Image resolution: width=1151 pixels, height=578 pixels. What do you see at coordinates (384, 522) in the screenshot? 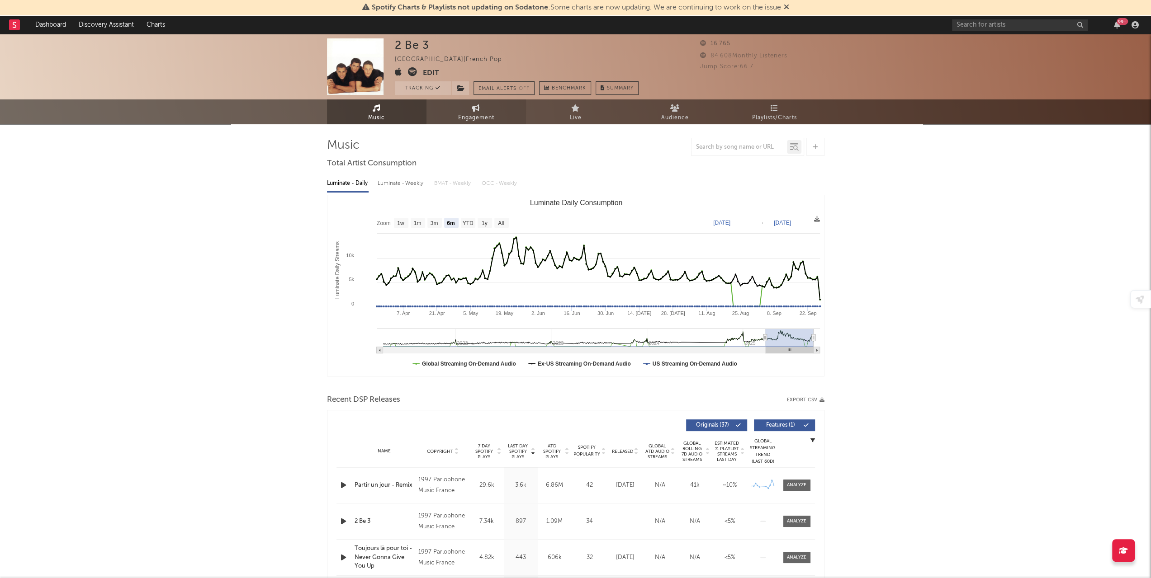
I see `a: 2 Be 3` at bounding box center [384, 522].